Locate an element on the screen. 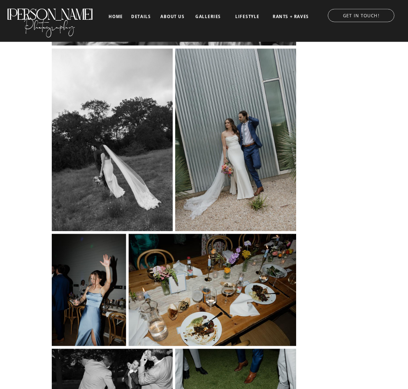 The height and width of the screenshot is (389, 408). a: RANTS + RAVES is located at coordinates (291, 17).